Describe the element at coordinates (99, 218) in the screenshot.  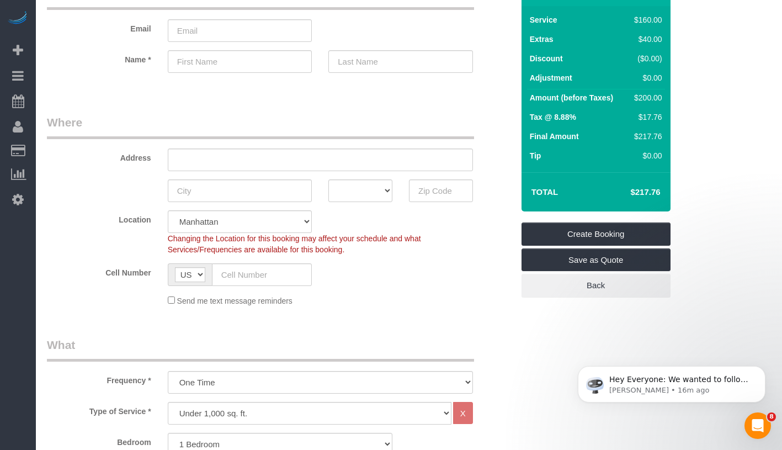
I see `label: Location` at that location.